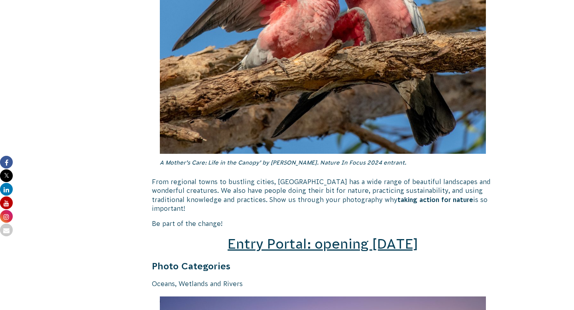  I want to click on p: Be part of the change!, so click(323, 224).